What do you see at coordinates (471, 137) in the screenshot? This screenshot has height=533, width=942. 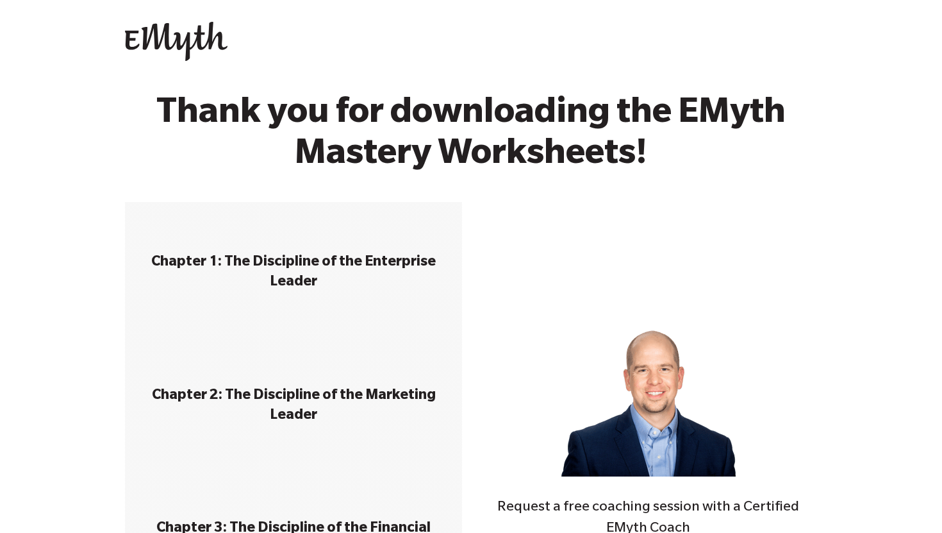 I see `h2: Thank you for downloading the EMyth Mastery Worksheets!` at bounding box center [471, 137].